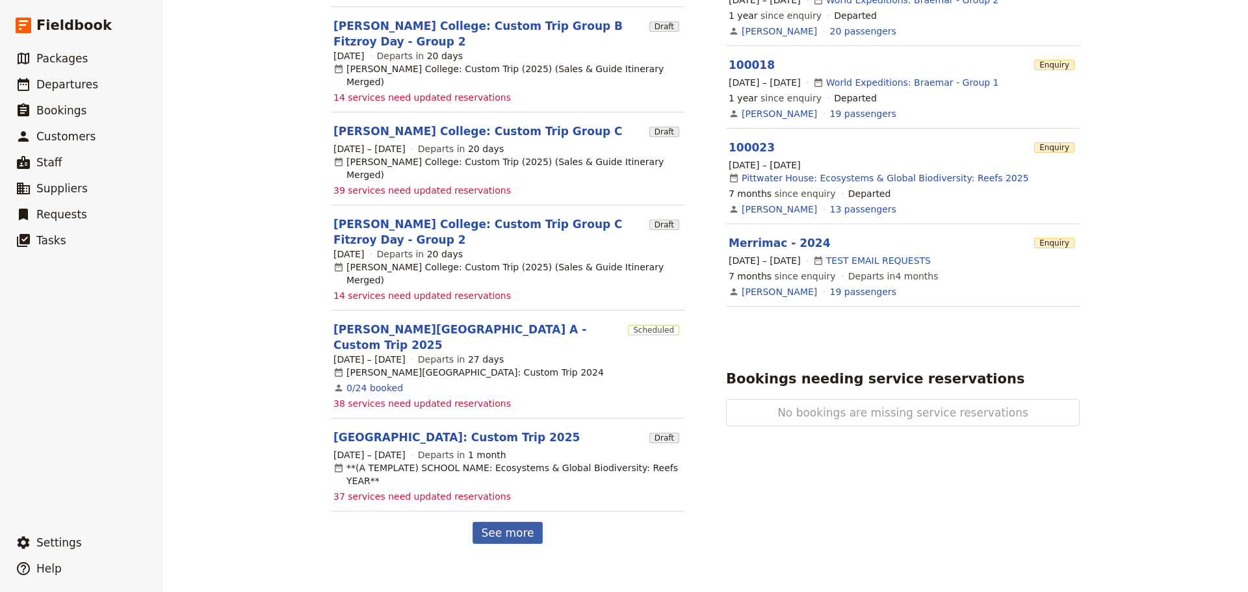  I want to click on a: Merrimac - 2024, so click(779, 243).